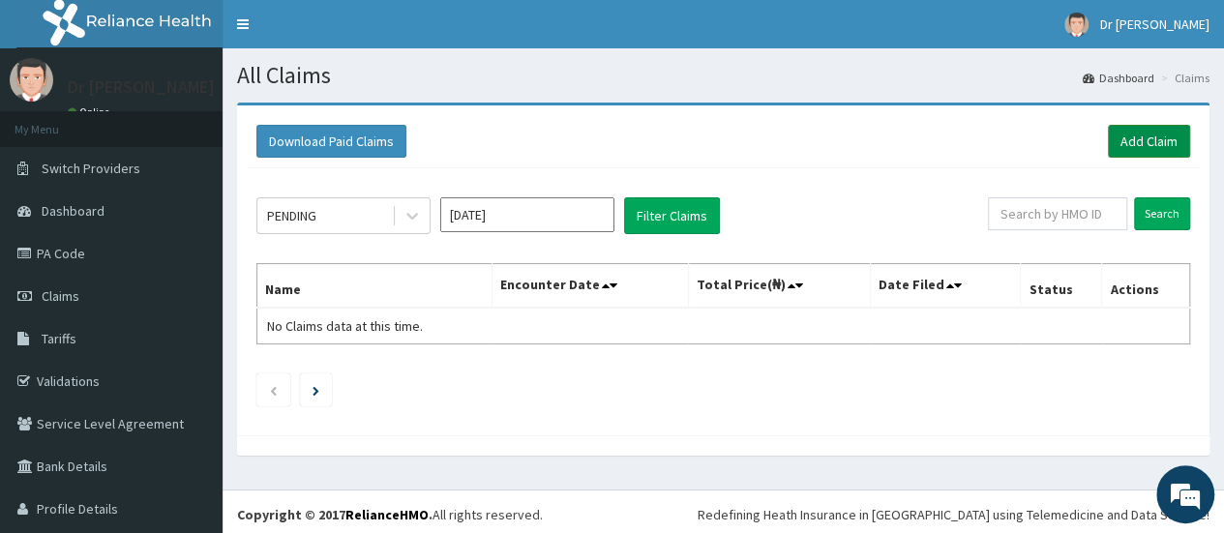 The height and width of the screenshot is (533, 1224). I want to click on a: RelianceHMO, so click(387, 515).